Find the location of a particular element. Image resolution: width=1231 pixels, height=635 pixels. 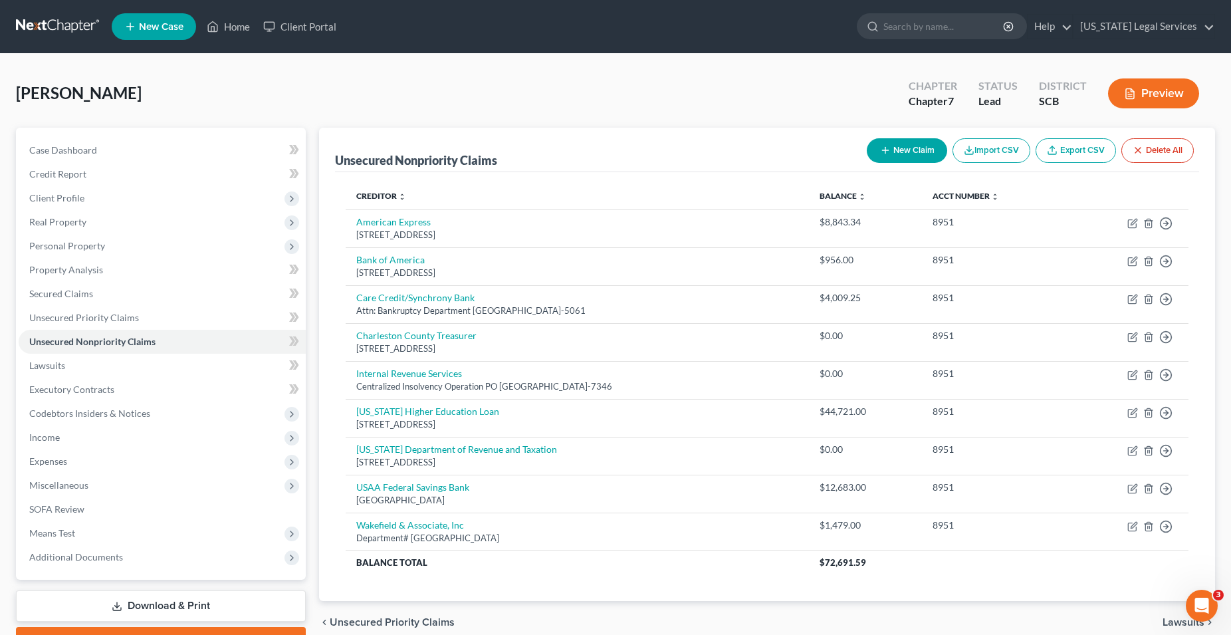

span: Miscellaneous is located at coordinates (58, 484).